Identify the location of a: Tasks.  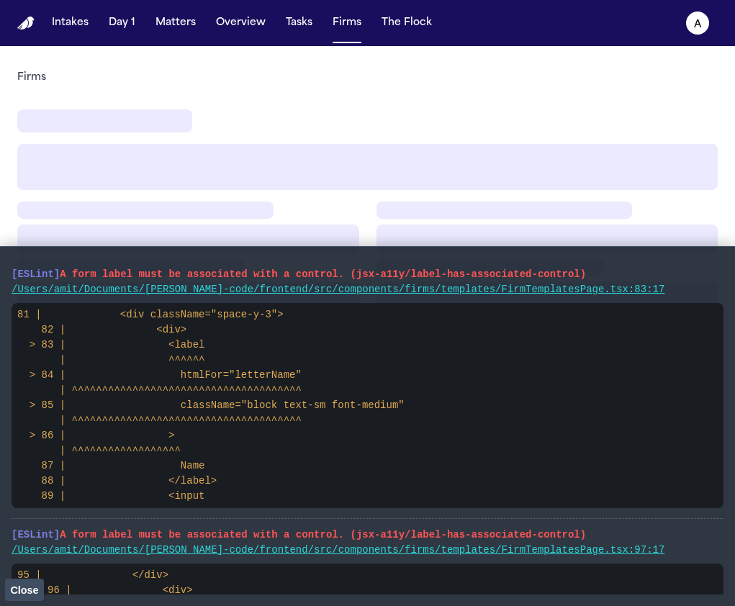
(299, 23).